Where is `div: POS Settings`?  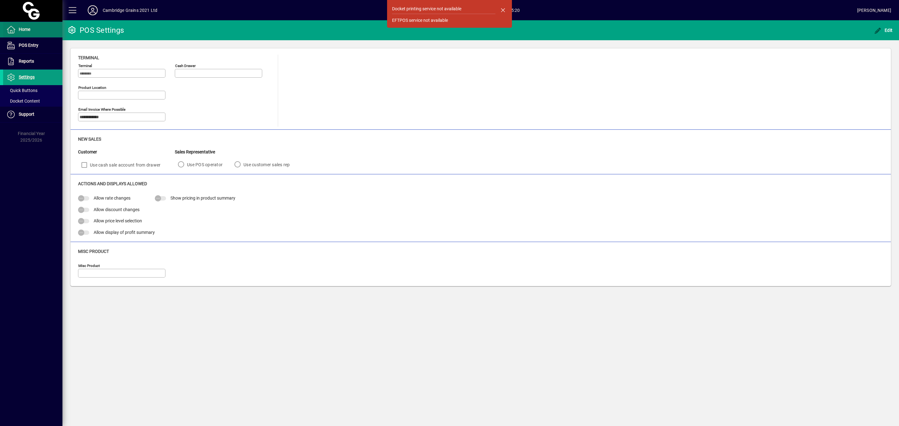
div: POS Settings is located at coordinates (96, 30).